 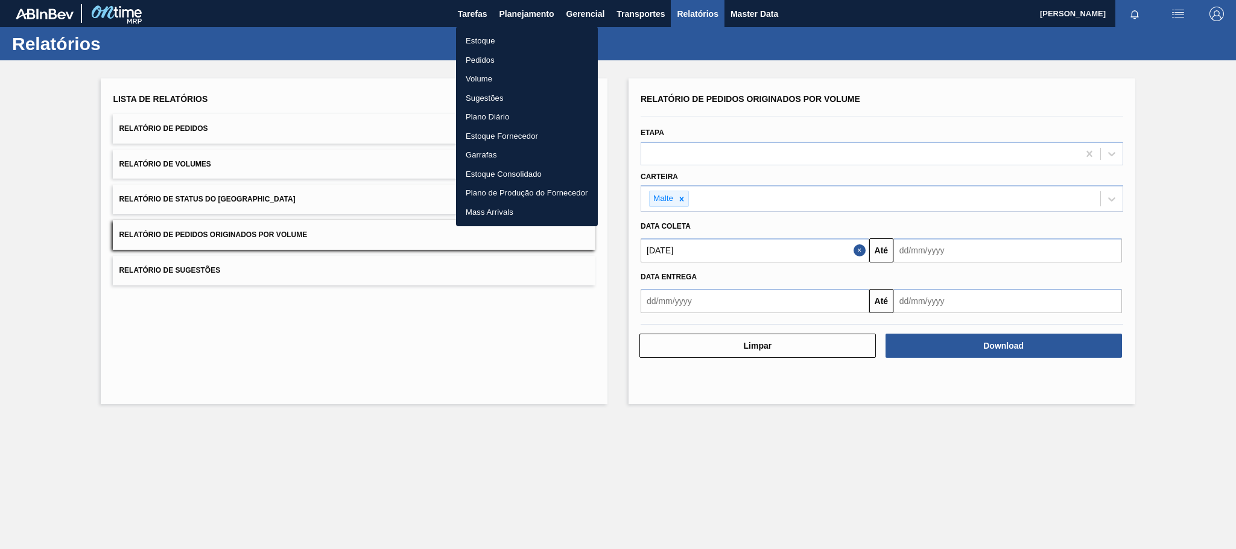 What do you see at coordinates (527, 41) in the screenshot?
I see `li: Estoque` at bounding box center [527, 41].